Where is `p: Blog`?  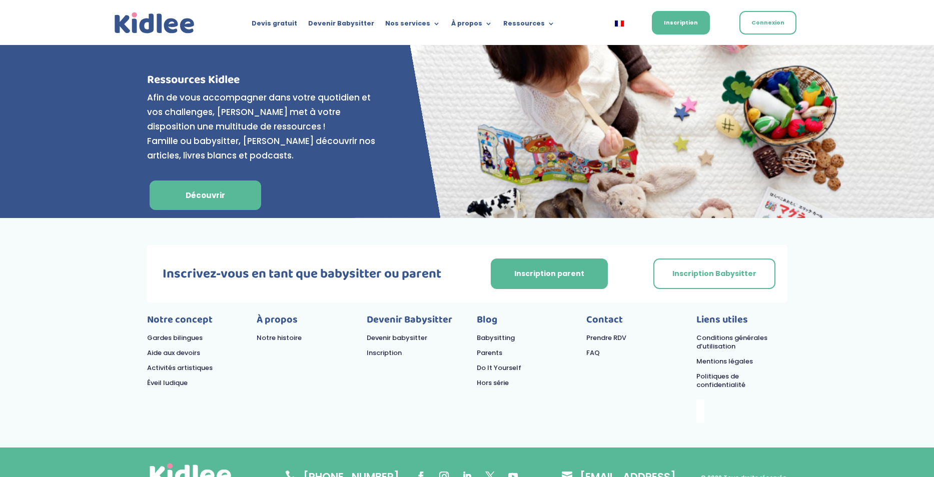 p: Blog is located at coordinates (522, 325).